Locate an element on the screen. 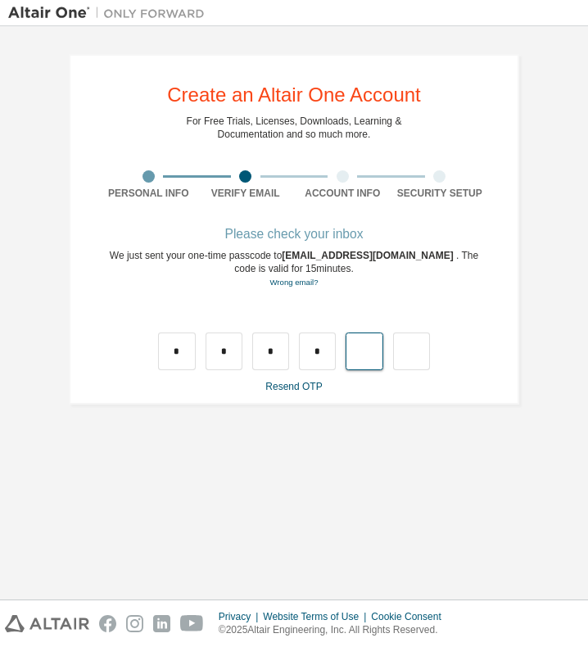 The width and height of the screenshot is (588, 647). img: facebook.svg is located at coordinates (107, 624).